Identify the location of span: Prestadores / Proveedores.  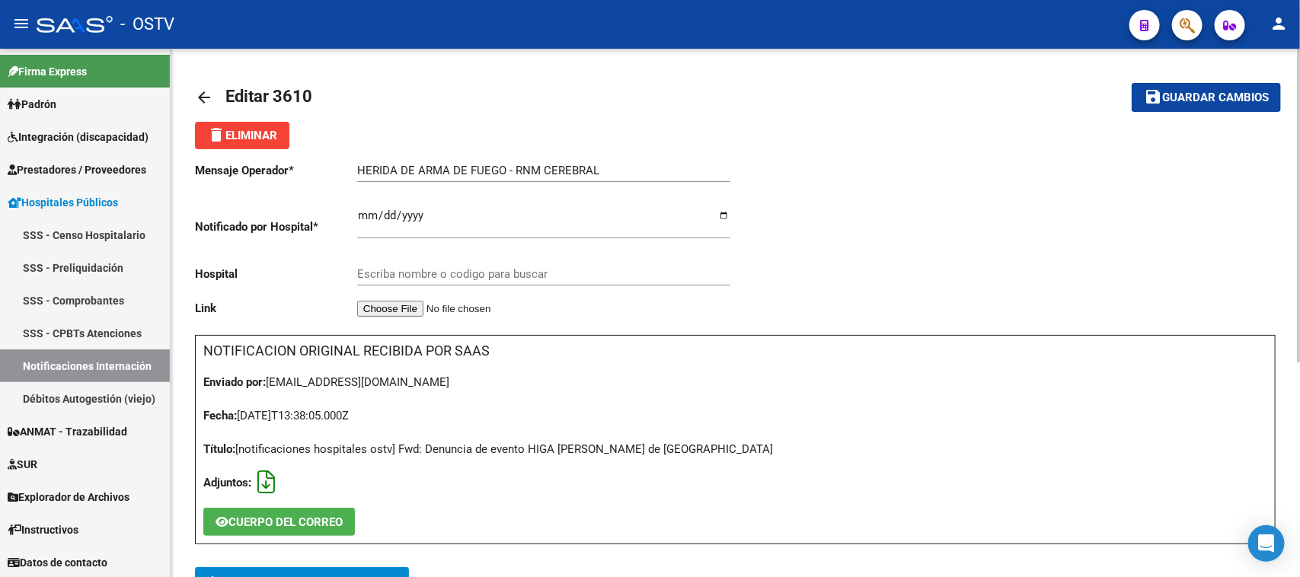
(77, 170).